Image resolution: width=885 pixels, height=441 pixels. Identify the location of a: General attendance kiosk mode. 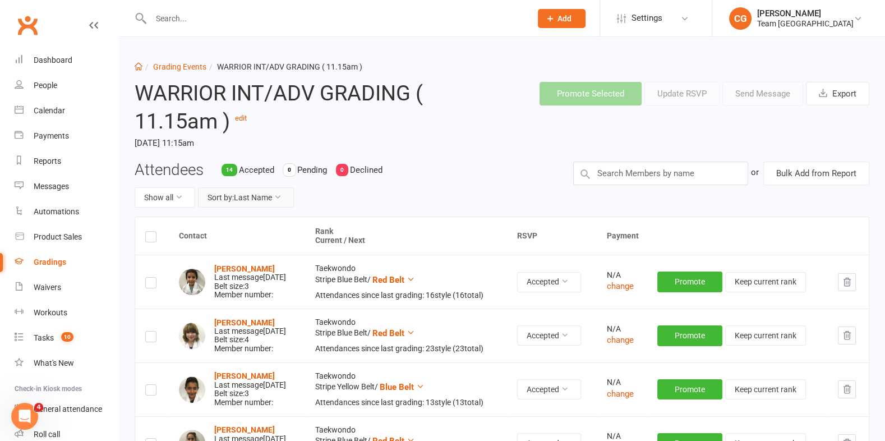
(66, 409).